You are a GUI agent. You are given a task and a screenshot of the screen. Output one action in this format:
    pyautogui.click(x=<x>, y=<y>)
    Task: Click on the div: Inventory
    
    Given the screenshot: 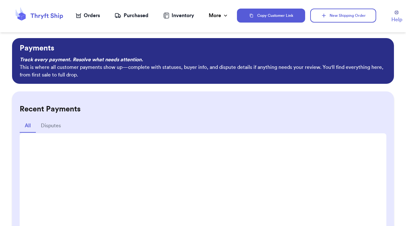 What is the action you would take?
    pyautogui.click(x=179, y=16)
    